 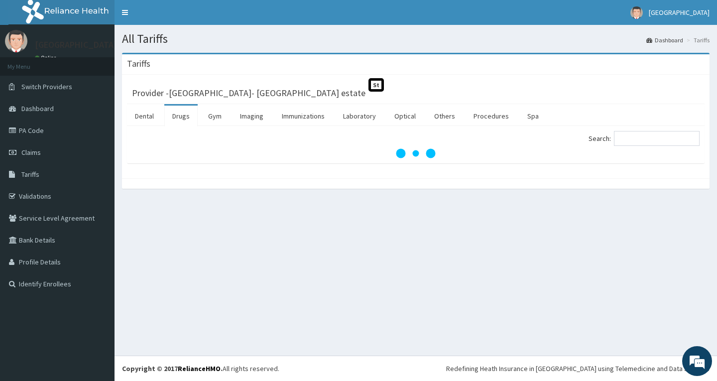 I want to click on span: Claims, so click(x=31, y=152).